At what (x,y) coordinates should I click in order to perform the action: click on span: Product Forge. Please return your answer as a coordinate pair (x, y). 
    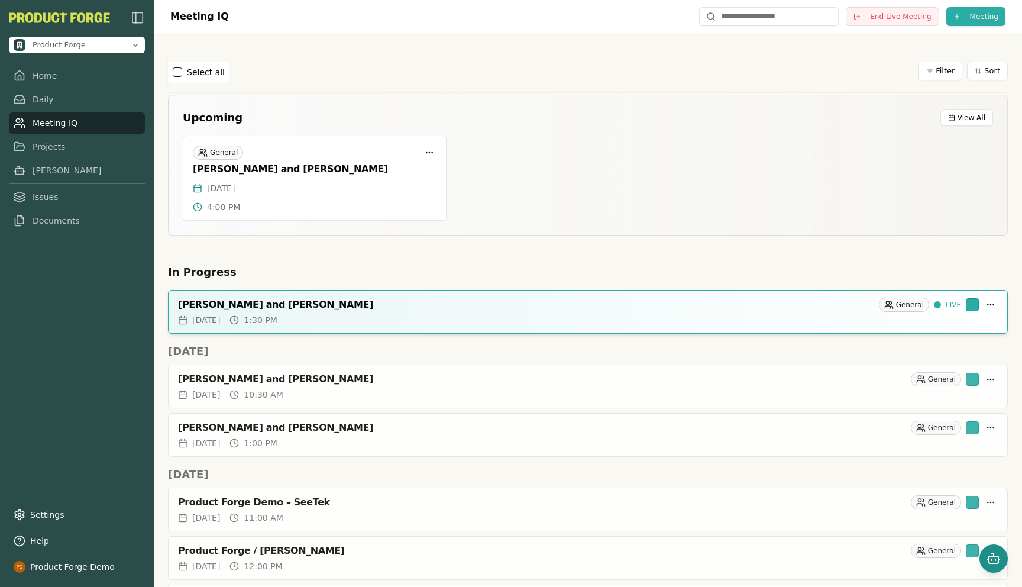
    Looking at the image, I should click on (59, 45).